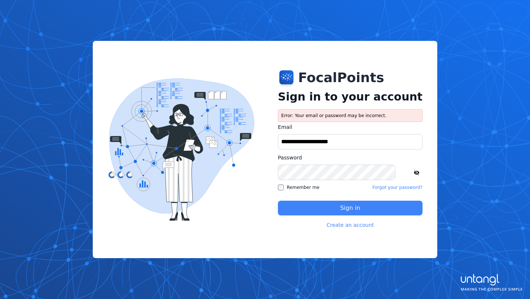 Image resolution: width=530 pixels, height=299 pixels. What do you see at coordinates (281, 187) in the screenshot?
I see `input: Remember me` at bounding box center [281, 187].